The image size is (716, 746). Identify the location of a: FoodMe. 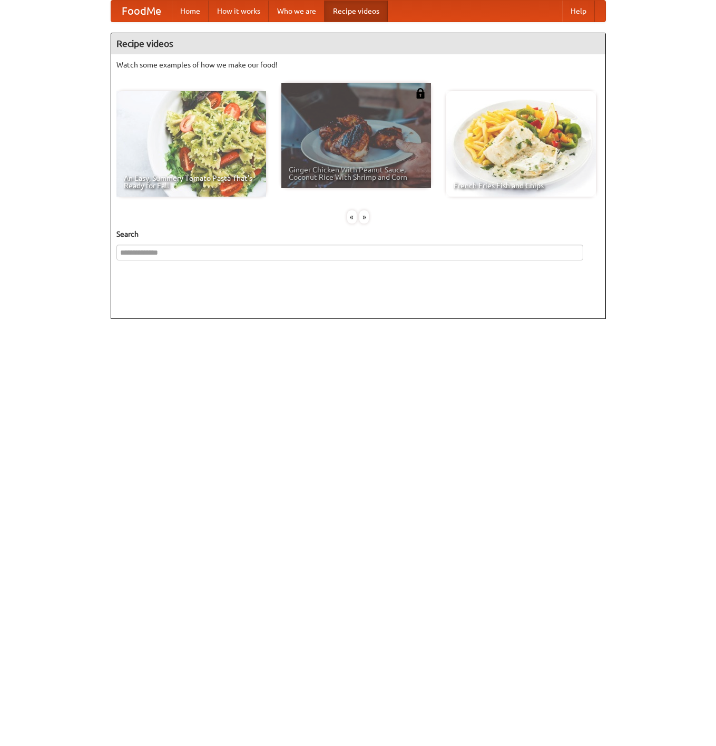
(141, 11).